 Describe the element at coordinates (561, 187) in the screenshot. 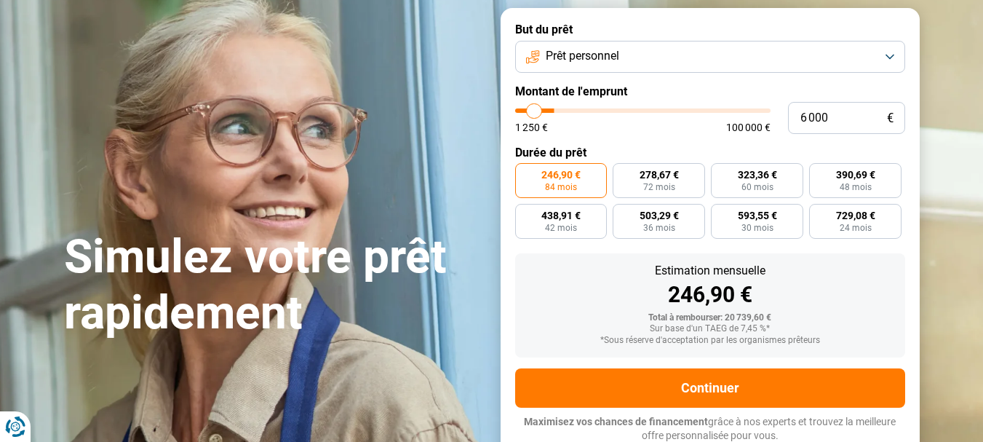

I see `span: 84 mois` at that location.